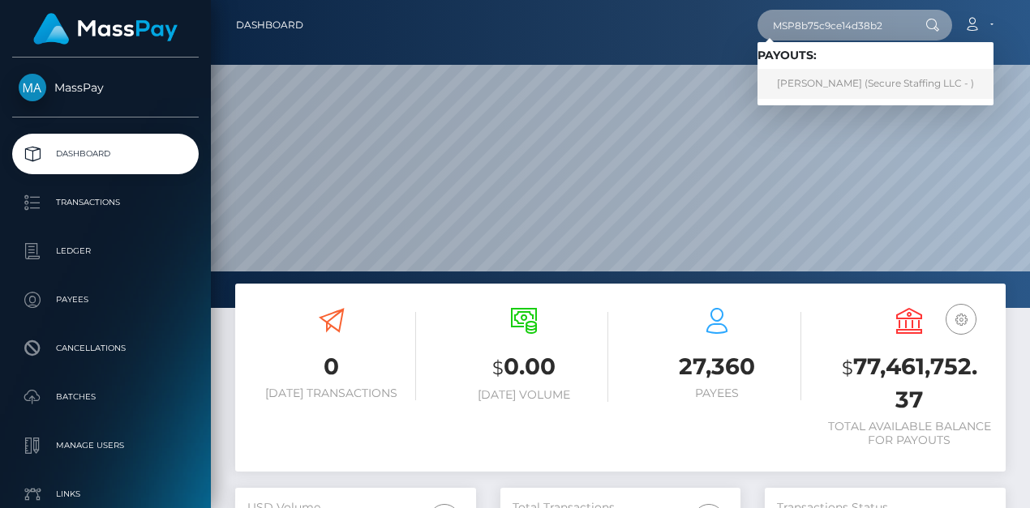  Describe the element at coordinates (105, 397) in the screenshot. I see `a: Batches` at that location.